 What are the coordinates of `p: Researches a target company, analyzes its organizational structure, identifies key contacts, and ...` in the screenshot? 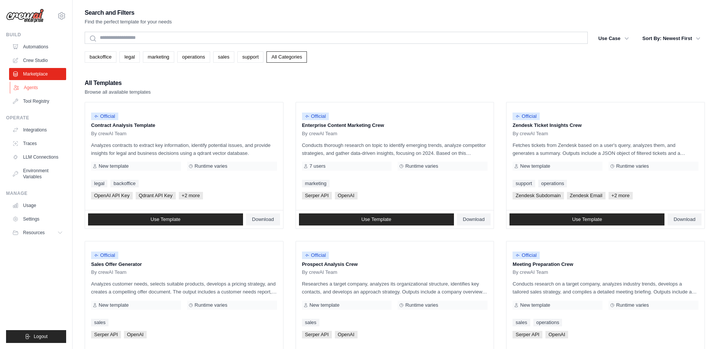 It's located at (395, 288).